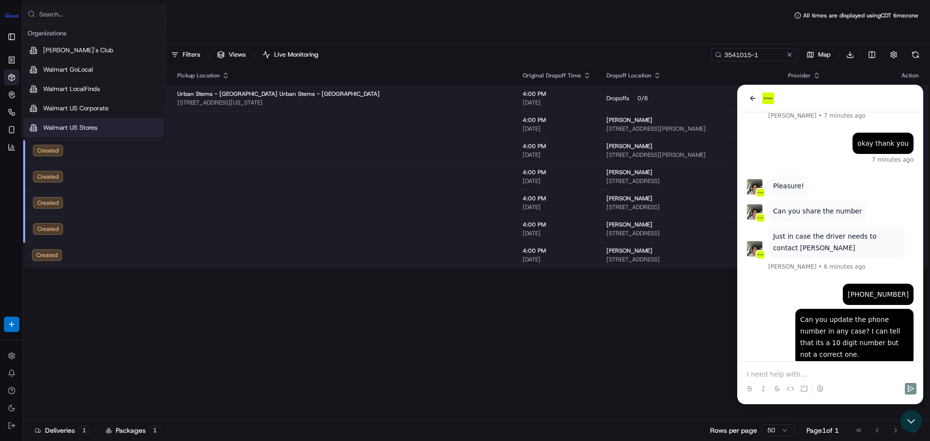  I want to click on span: Dropoffs, so click(618, 98).